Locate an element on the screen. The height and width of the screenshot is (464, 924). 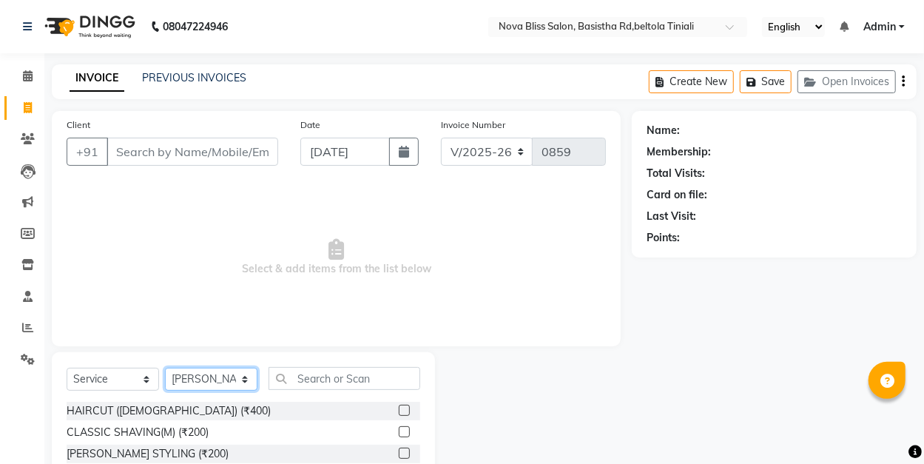
div: Card on file: is located at coordinates (677, 195).